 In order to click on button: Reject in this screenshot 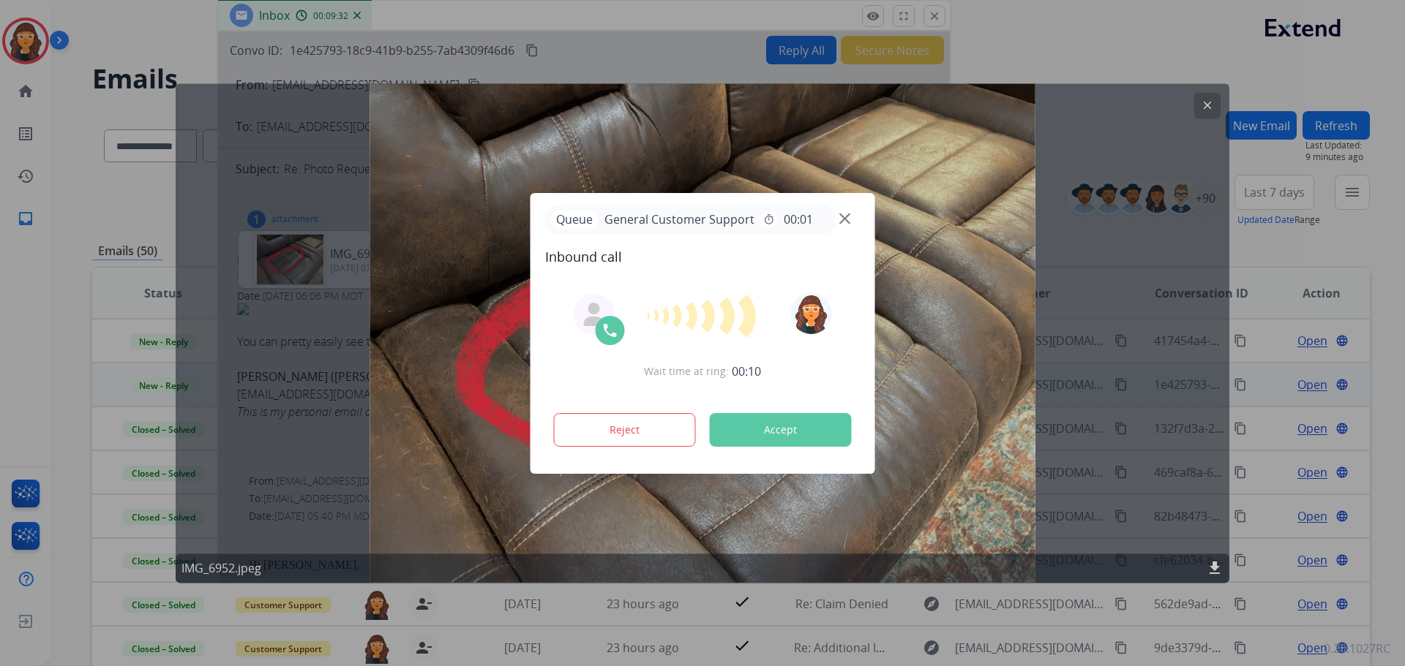, I will do `click(625, 430)`.